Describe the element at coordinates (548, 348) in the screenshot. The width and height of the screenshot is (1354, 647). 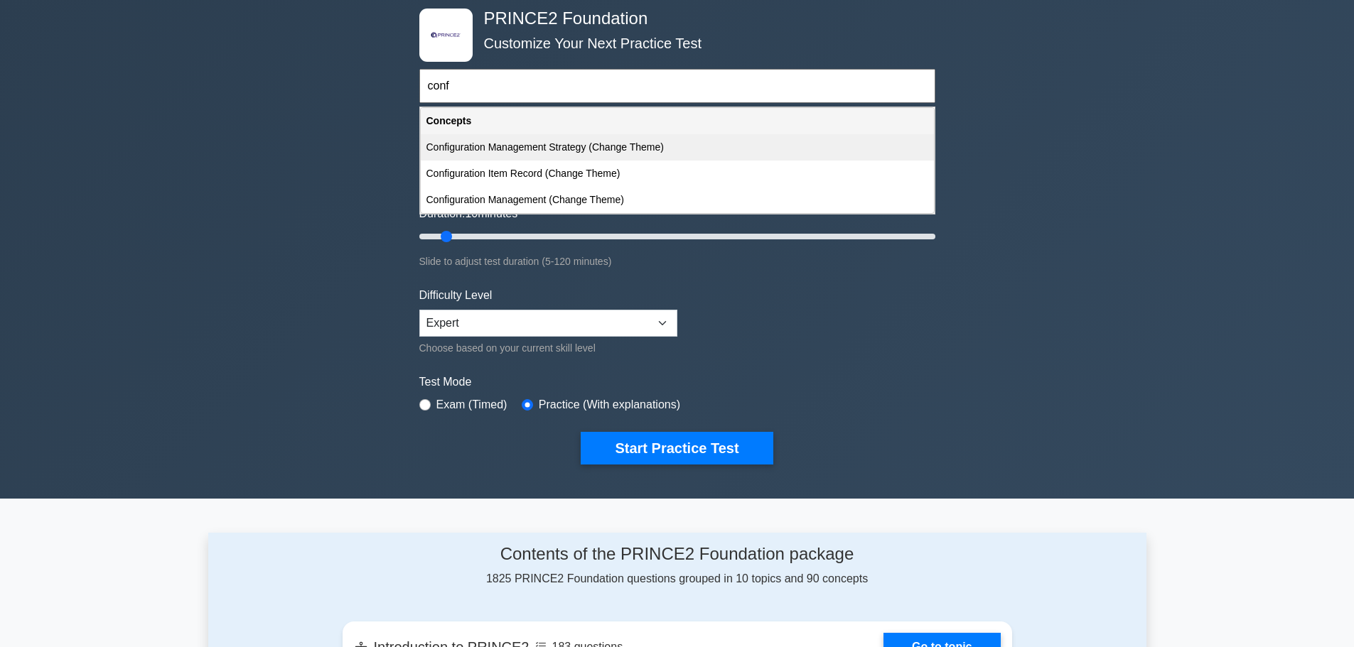
I see `div: Choose based on your current skill level` at that location.